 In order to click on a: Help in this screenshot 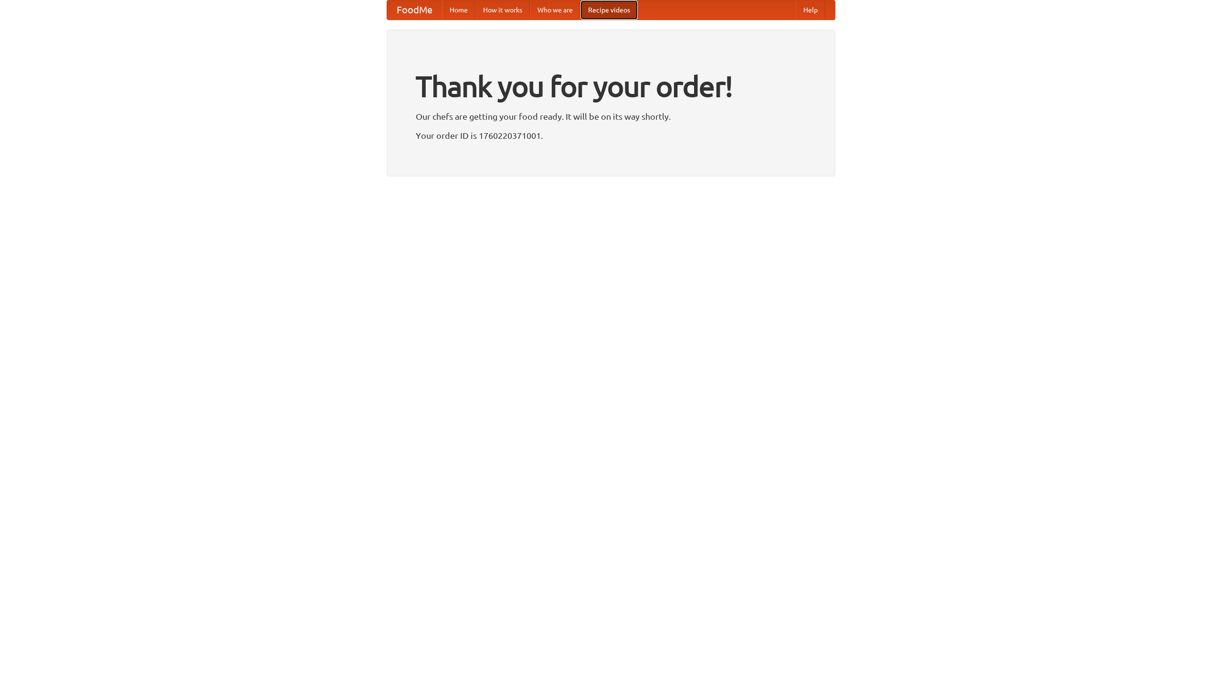, I will do `click(810, 10)`.